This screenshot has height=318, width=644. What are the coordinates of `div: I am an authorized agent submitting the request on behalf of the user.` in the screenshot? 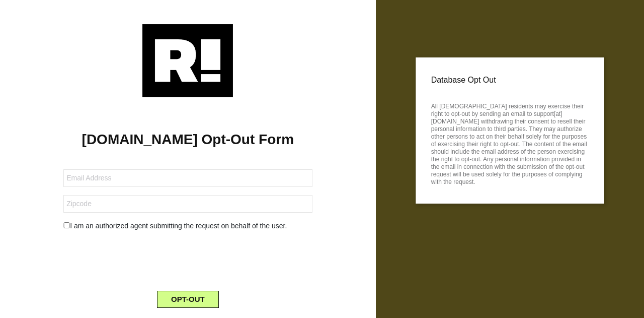 It's located at (188, 226).